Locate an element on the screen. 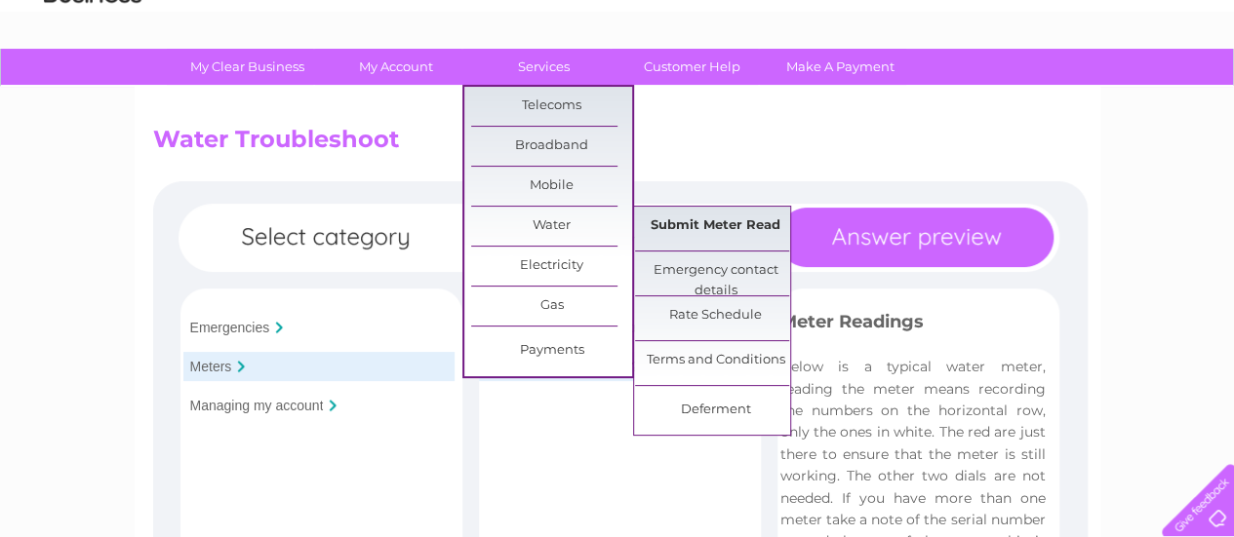 This screenshot has width=1234, height=537. a: Terms and Conditions is located at coordinates (715, 361).